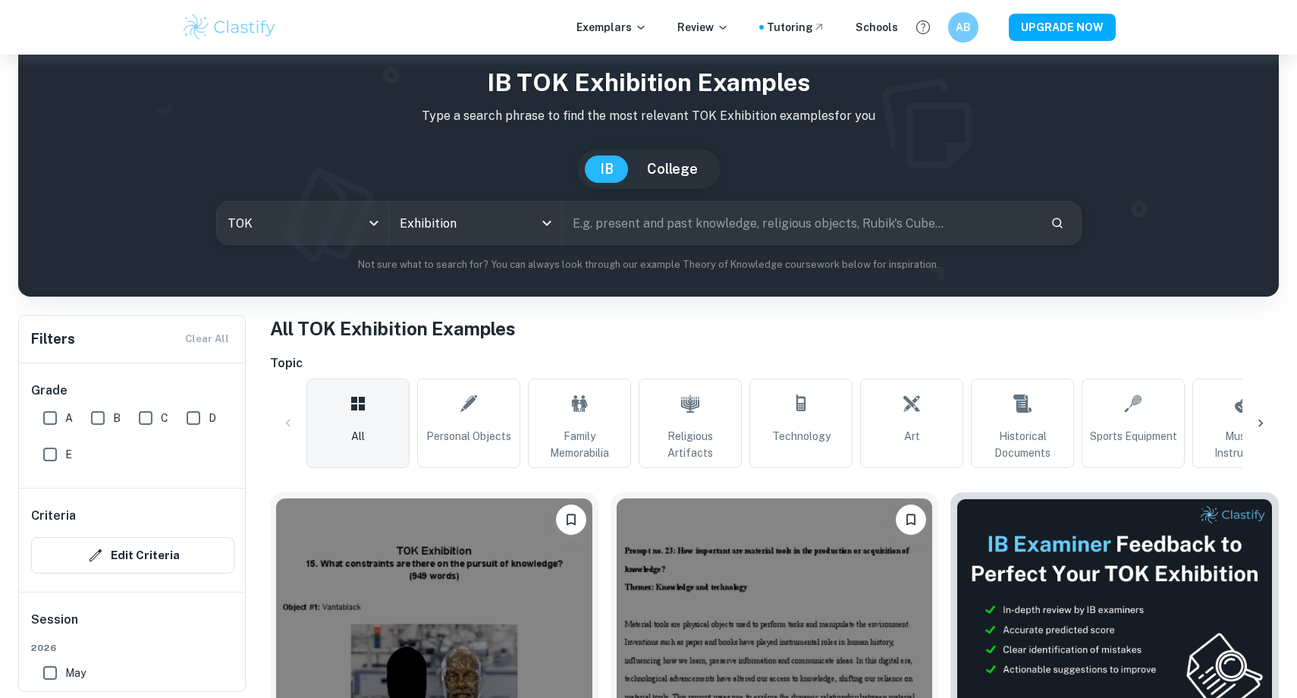 The height and width of the screenshot is (698, 1297). What do you see at coordinates (212, 418) in the screenshot?
I see `span: D` at bounding box center [212, 418].